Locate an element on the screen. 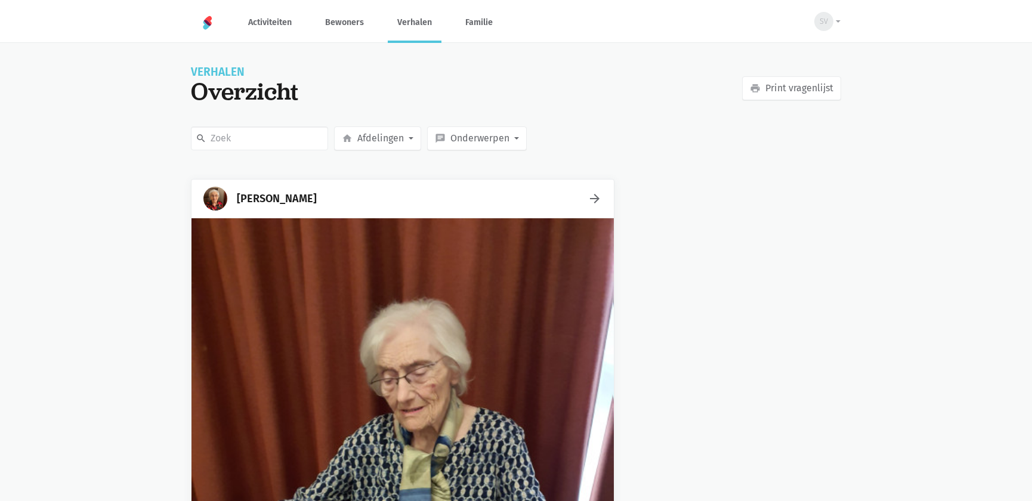 The height and width of the screenshot is (501, 1032). img: Home is located at coordinates (208, 23).